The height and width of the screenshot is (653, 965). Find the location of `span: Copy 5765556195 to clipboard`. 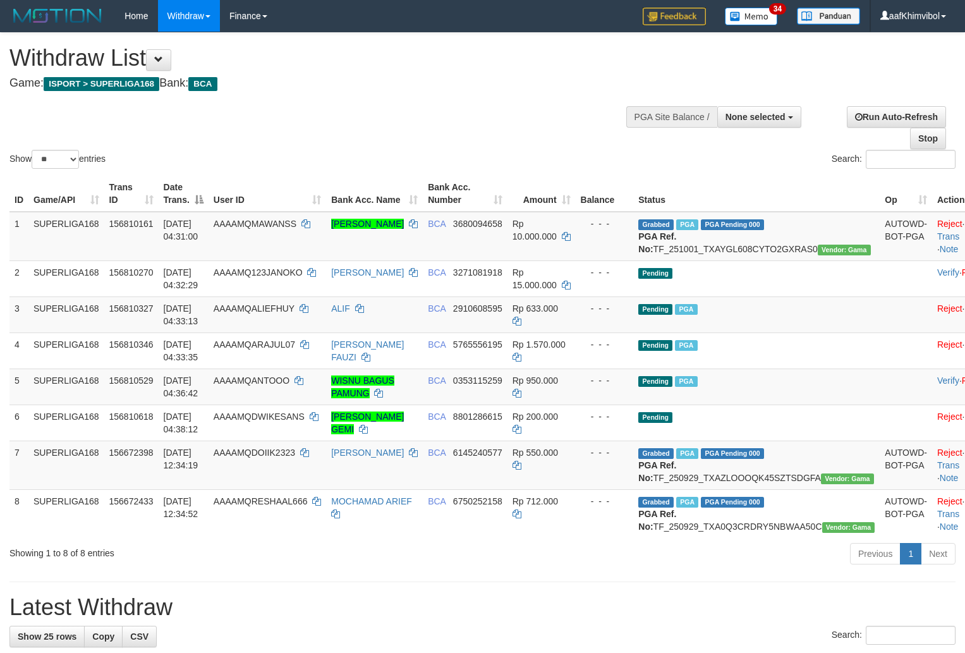

span: Copy 5765556195 to clipboard is located at coordinates (478, 344).